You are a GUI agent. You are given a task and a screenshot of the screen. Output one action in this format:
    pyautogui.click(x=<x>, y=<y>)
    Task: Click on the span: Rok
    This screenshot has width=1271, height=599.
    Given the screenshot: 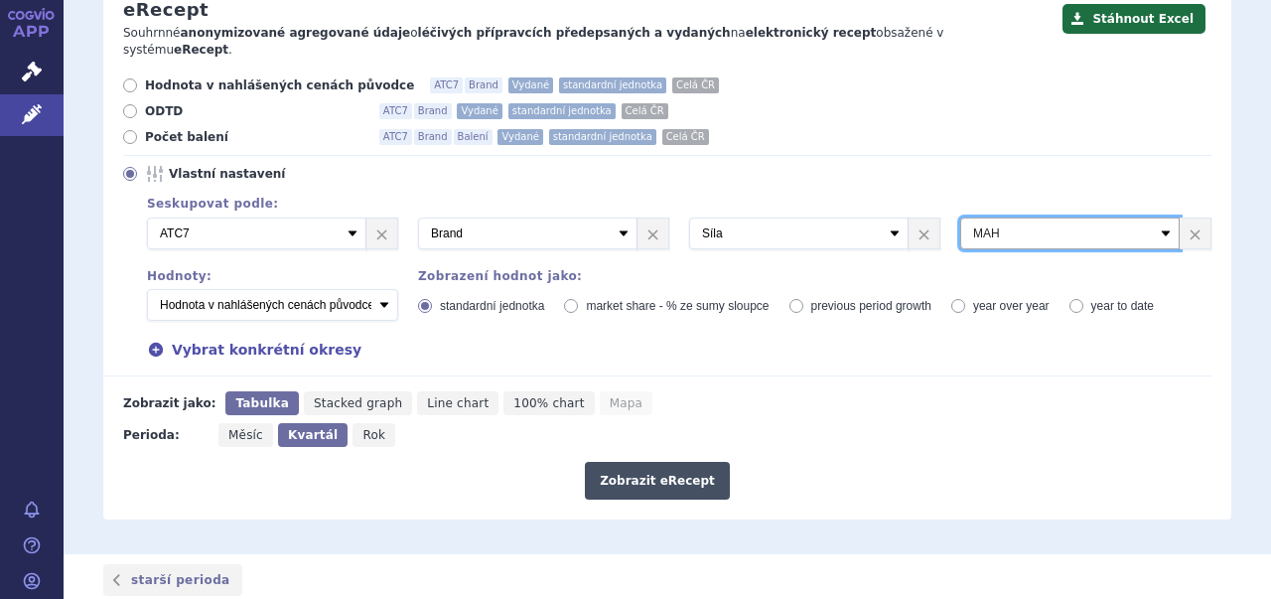 What is the action you would take?
    pyautogui.click(x=373, y=435)
    